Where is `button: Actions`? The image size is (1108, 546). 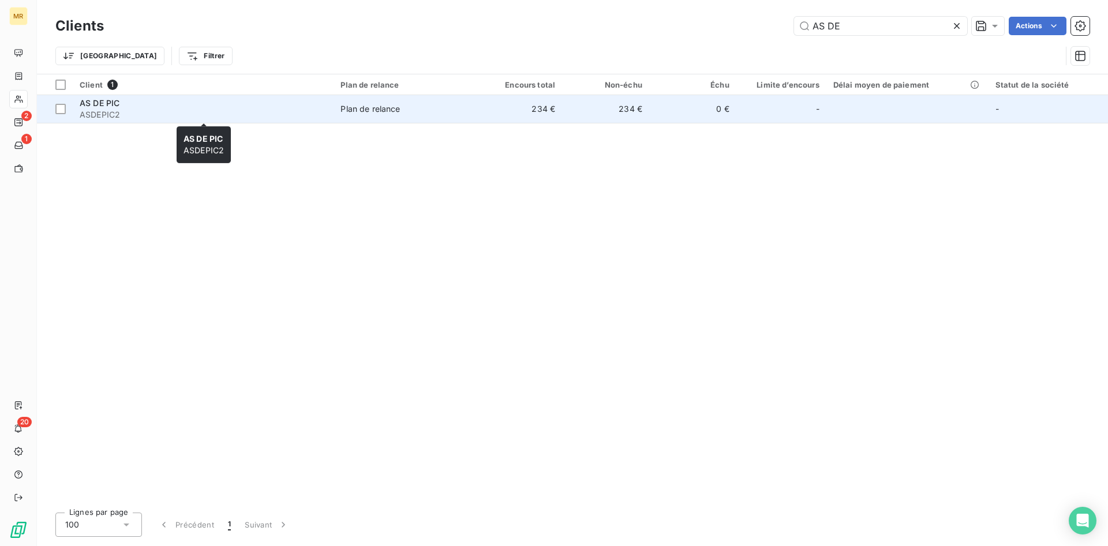 button: Actions is located at coordinates (1037, 26).